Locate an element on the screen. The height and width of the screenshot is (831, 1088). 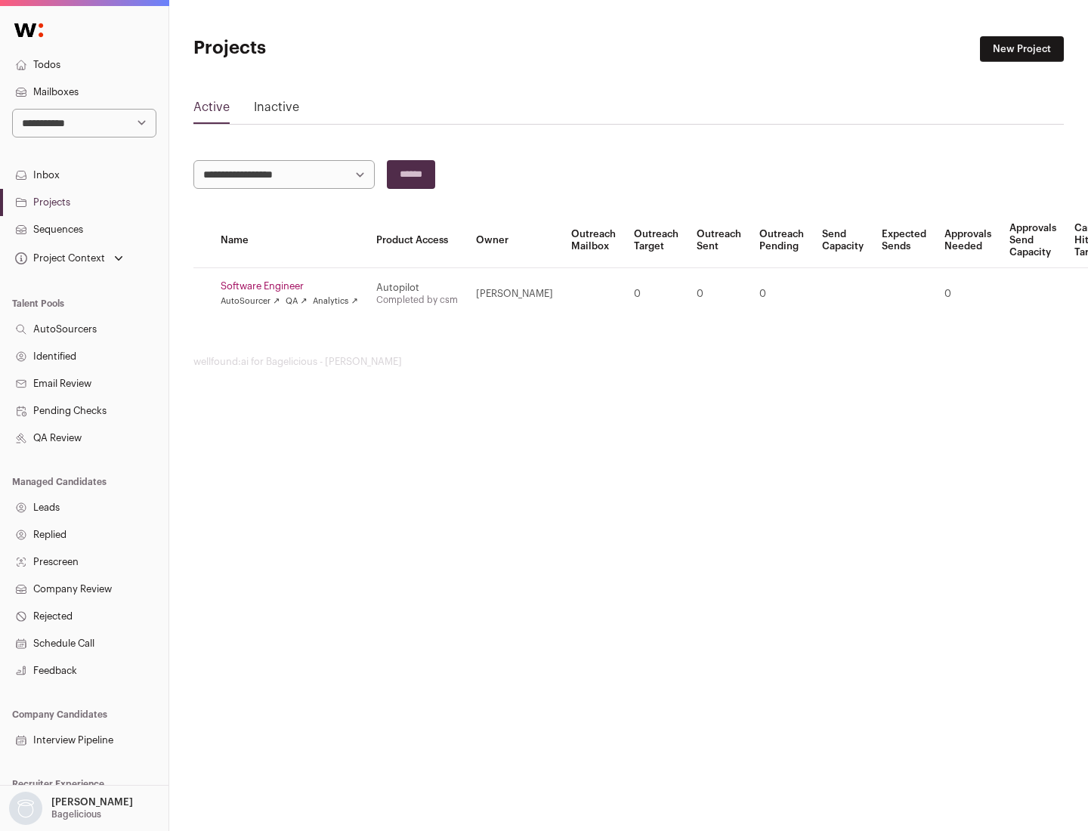
img: Wellfound is located at coordinates (29, 30).